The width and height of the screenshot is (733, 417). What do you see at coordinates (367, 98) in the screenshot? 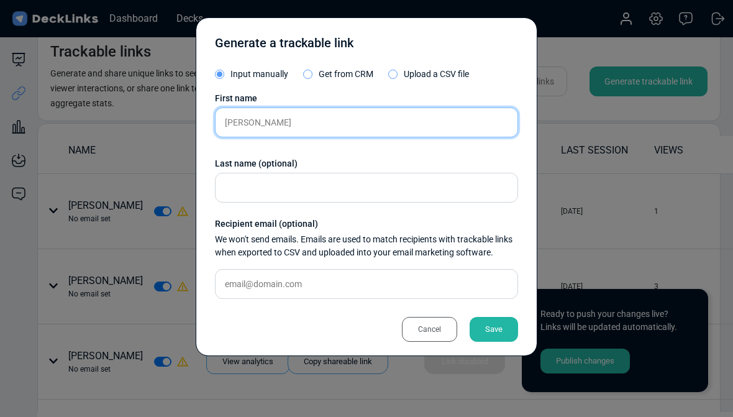
I see `div: First name` at bounding box center [367, 98].